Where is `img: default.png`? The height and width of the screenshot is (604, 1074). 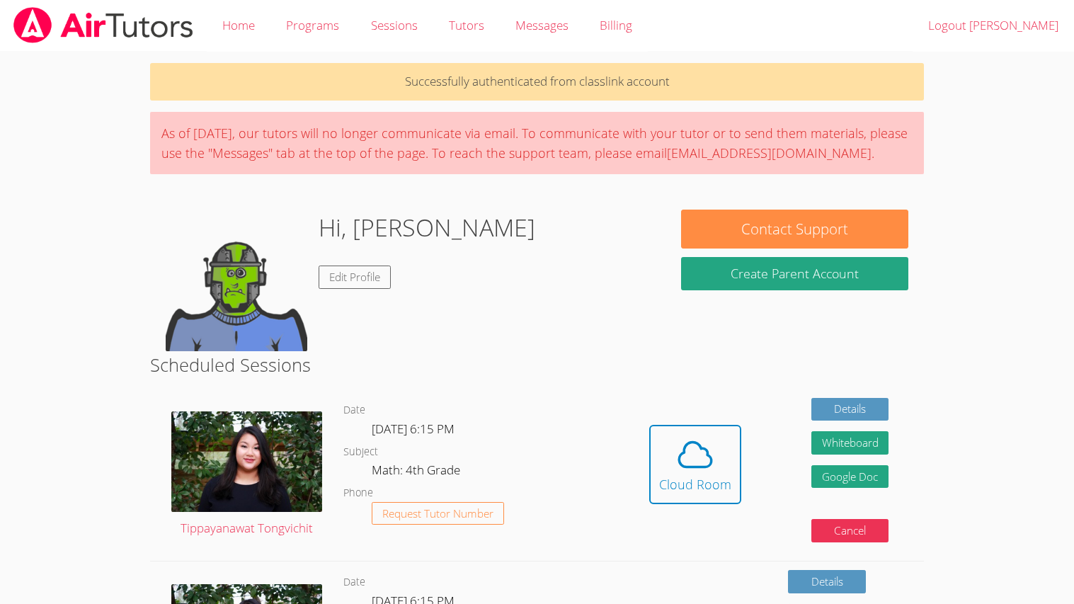
img: default.png is located at coordinates (236, 280).